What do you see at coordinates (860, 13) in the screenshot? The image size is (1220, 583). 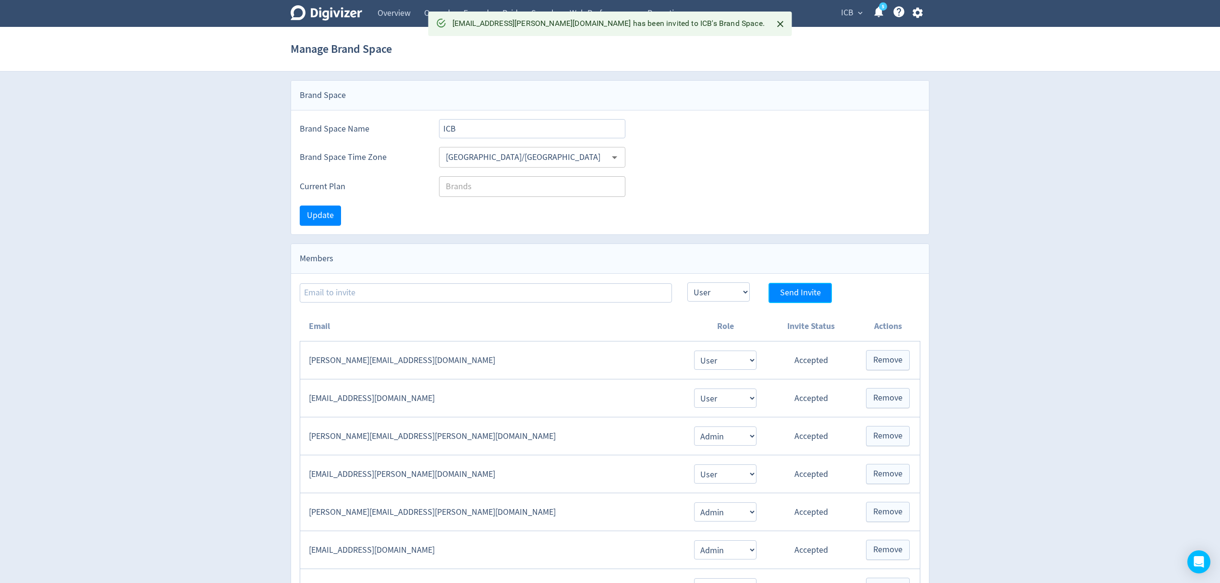 I see `span: expand_more` at bounding box center [860, 13].